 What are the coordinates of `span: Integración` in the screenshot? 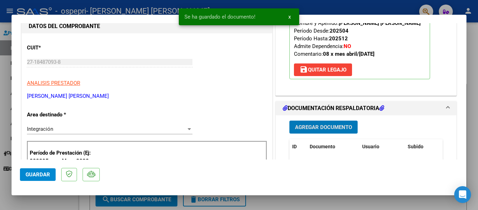 It's located at (40, 129).